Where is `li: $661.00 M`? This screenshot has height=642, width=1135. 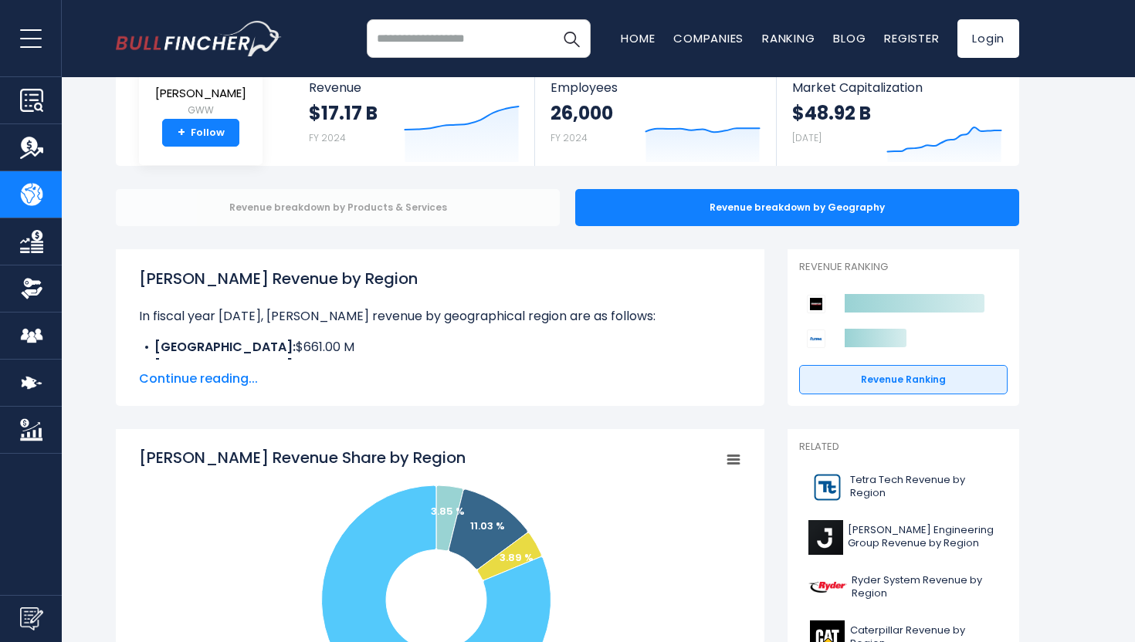 li: $661.00 M is located at coordinates (440, 347).